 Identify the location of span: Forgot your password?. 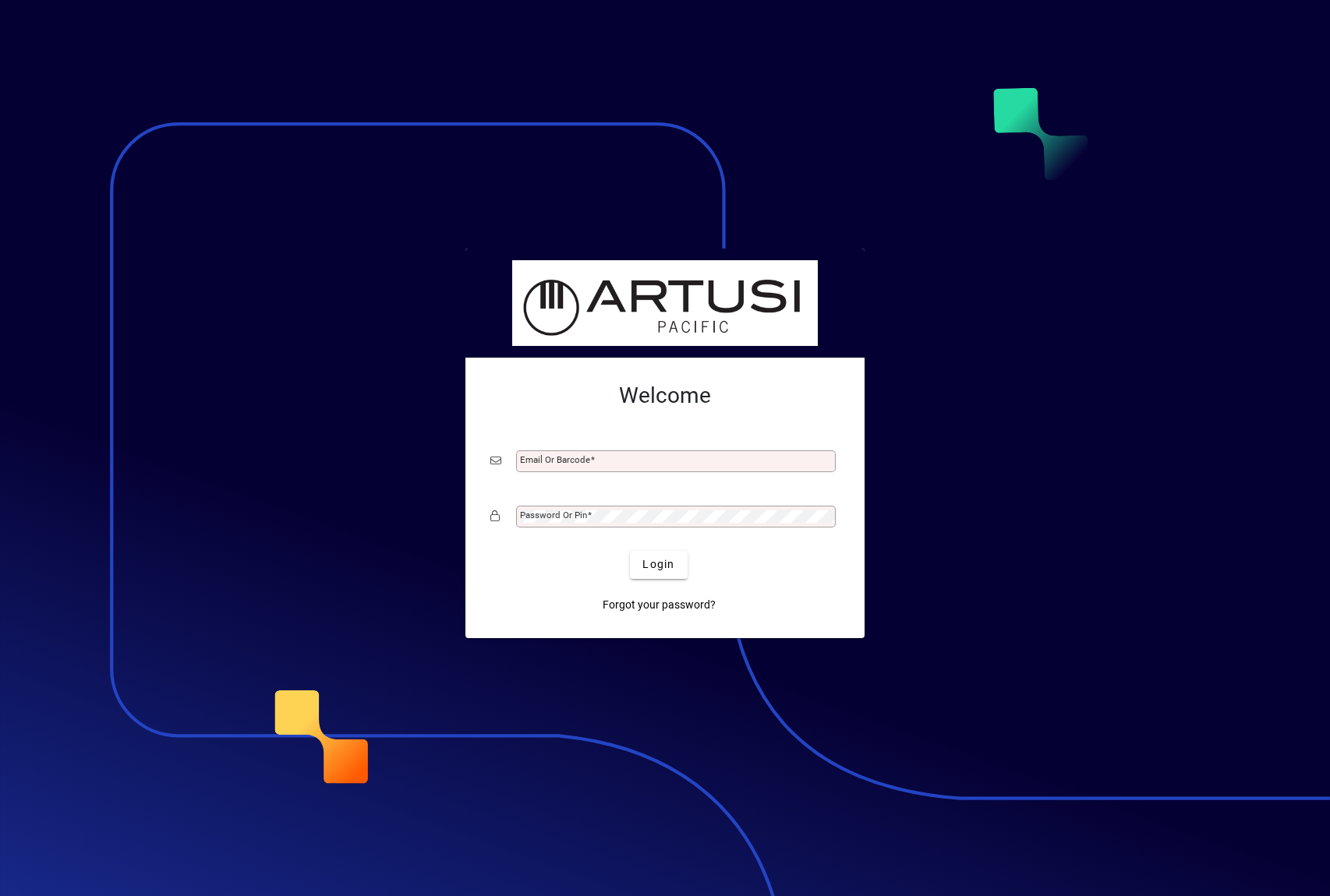
(659, 605).